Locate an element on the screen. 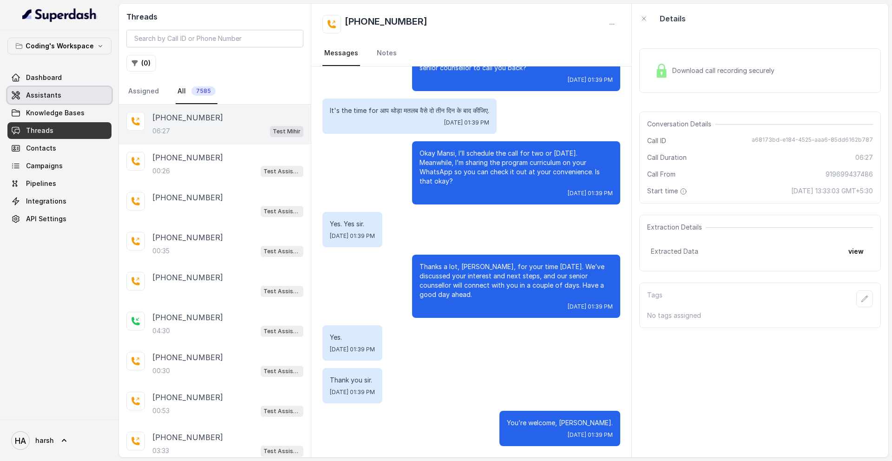 The image size is (892, 461). text: HA is located at coordinates (20, 440).